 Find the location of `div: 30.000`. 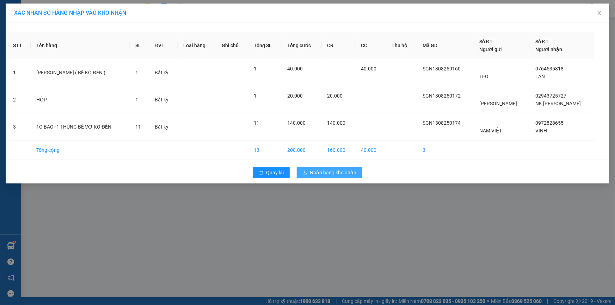

div: 30.000 is located at coordinates (24, 49).